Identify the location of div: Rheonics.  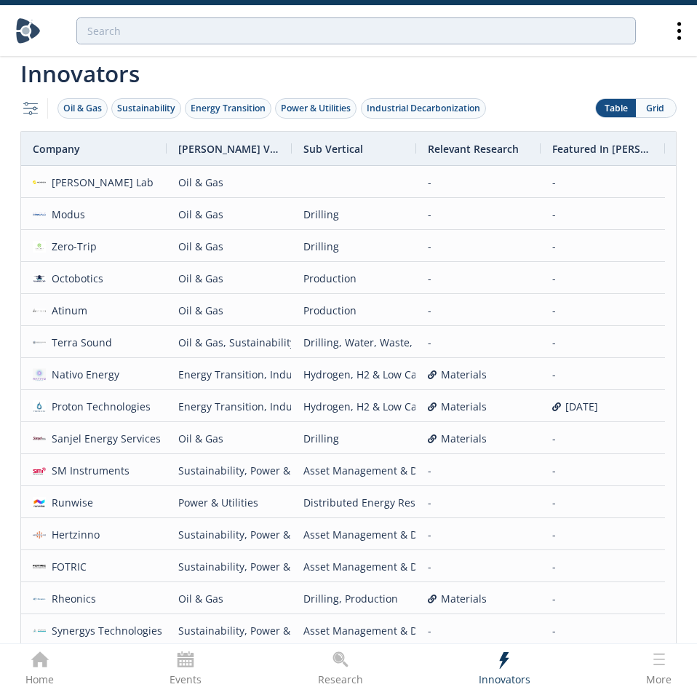
(71, 598).